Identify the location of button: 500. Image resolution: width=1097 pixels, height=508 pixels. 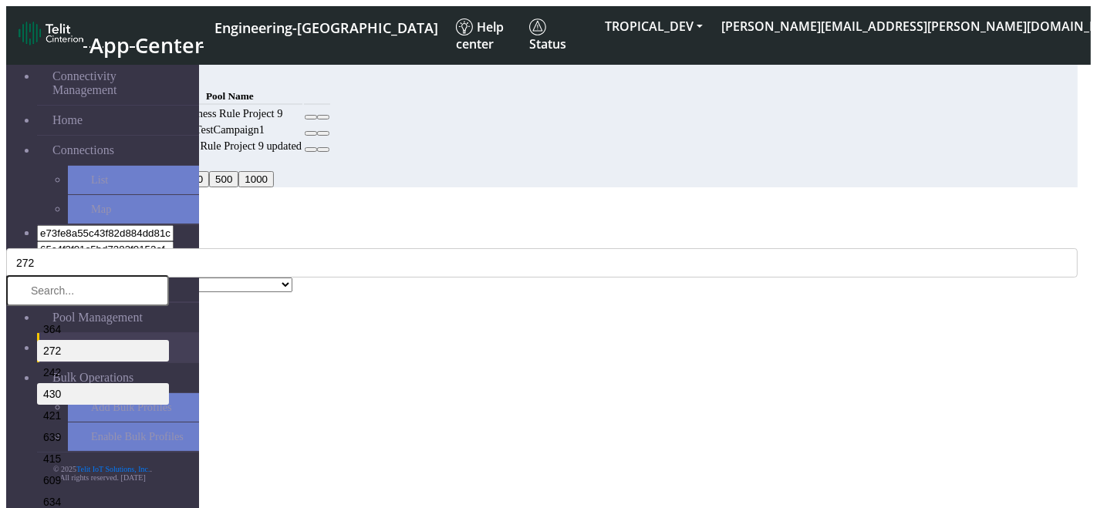
(224, 179).